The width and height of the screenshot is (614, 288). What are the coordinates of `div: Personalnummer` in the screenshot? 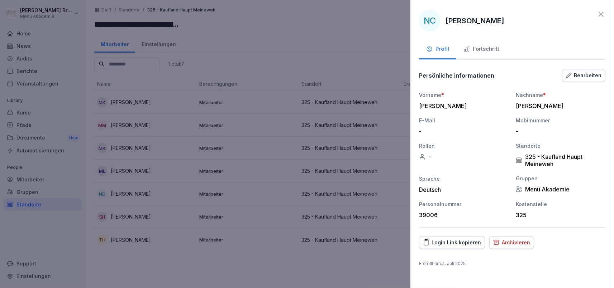 It's located at (464, 204).